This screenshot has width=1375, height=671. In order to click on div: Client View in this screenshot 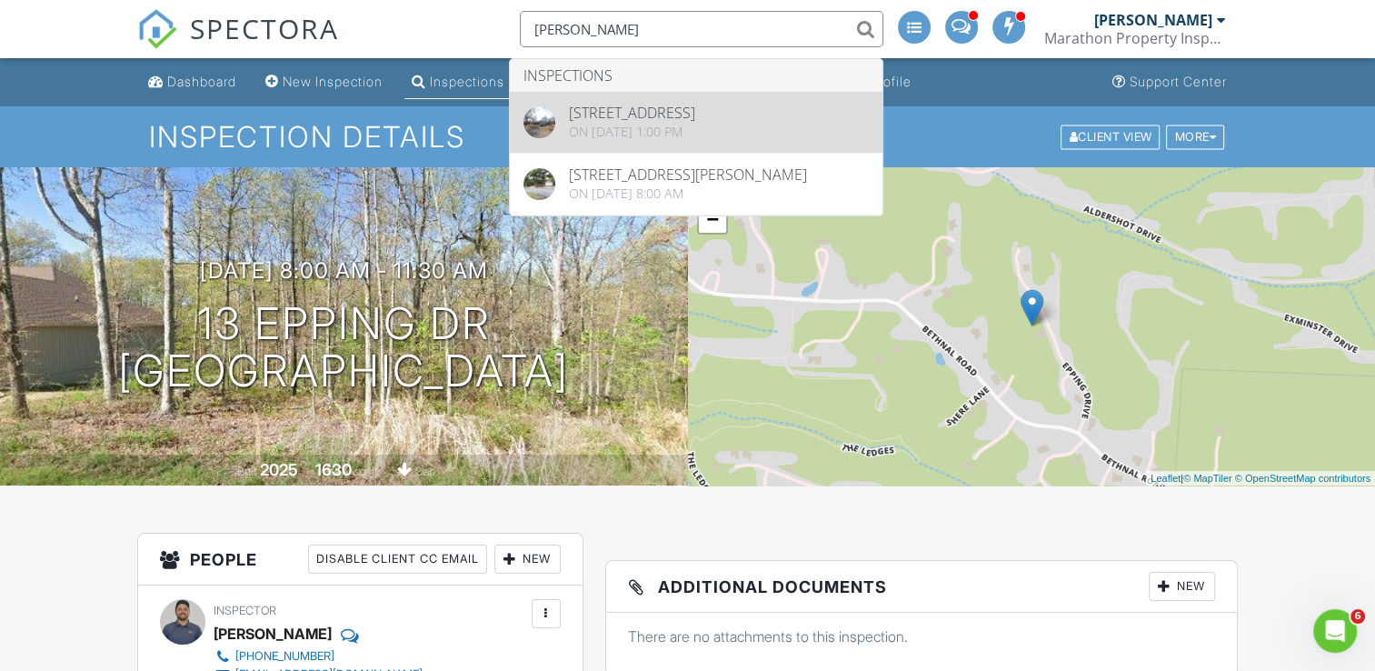, I will do `click(1110, 136)`.